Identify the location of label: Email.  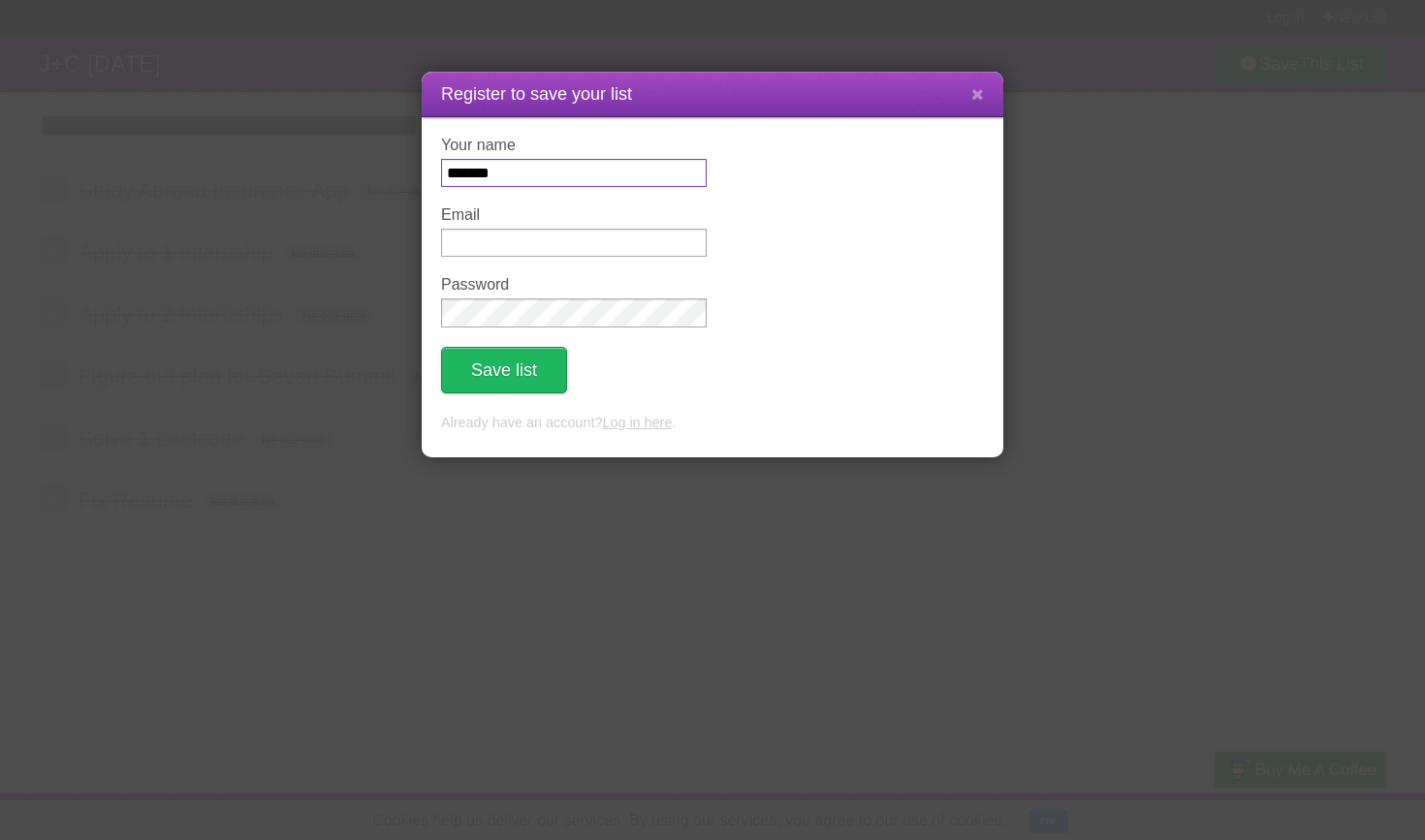
(574, 215).